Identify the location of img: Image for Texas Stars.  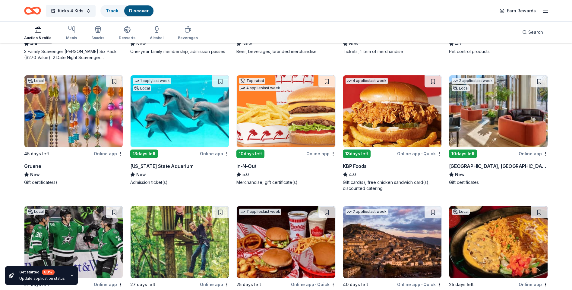
(74, 242).